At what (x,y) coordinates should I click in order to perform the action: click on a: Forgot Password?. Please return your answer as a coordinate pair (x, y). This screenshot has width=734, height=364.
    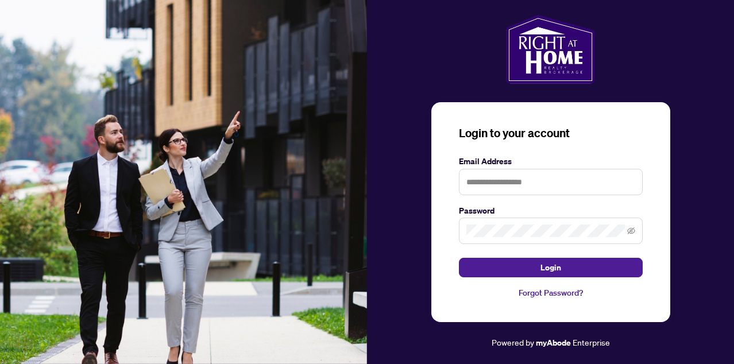
    Looking at the image, I should click on (551, 293).